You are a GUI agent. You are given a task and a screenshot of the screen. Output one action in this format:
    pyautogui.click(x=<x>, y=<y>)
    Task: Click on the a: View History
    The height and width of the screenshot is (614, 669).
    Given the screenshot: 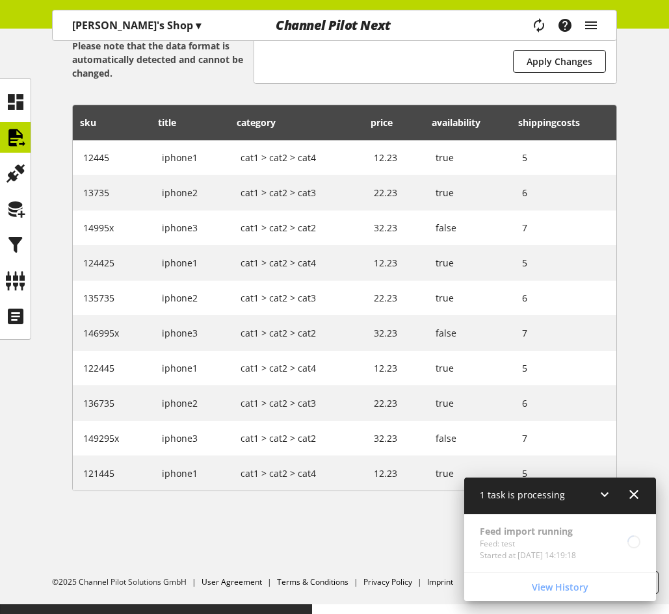 What is the action you would take?
    pyautogui.click(x=560, y=587)
    